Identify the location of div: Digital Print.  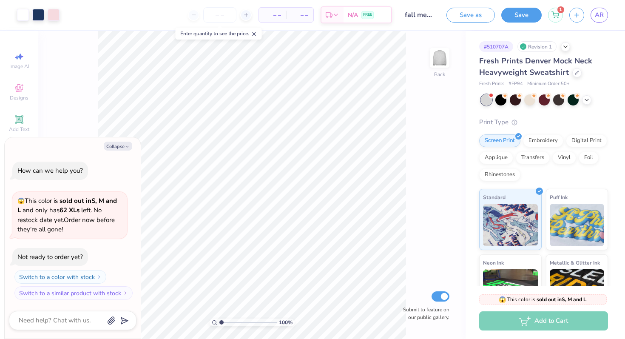
(586, 141).